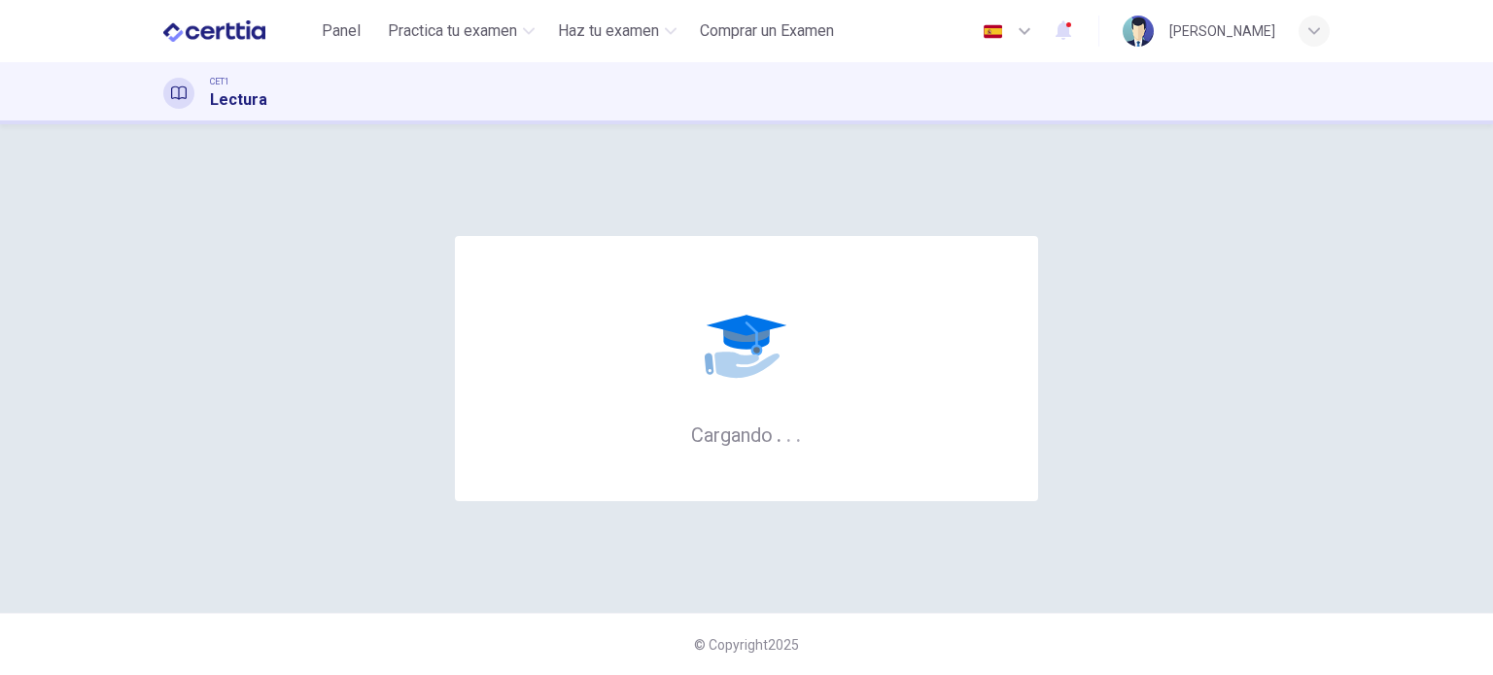 This screenshot has width=1493, height=675. What do you see at coordinates (238, 100) in the screenshot?
I see `h1: Lectura` at bounding box center [238, 100].